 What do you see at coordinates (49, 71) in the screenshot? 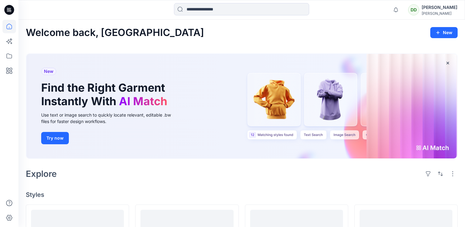
I see `span: New` at bounding box center [49, 71].